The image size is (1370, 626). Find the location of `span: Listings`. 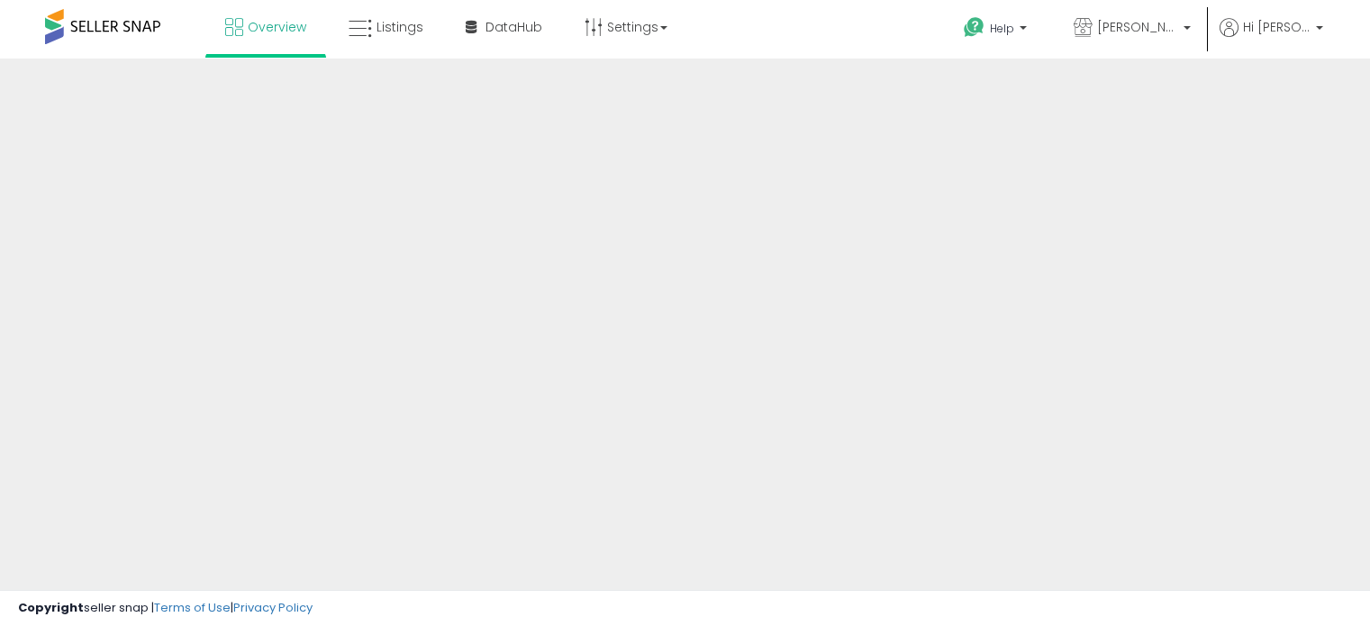

span: Listings is located at coordinates (400, 27).